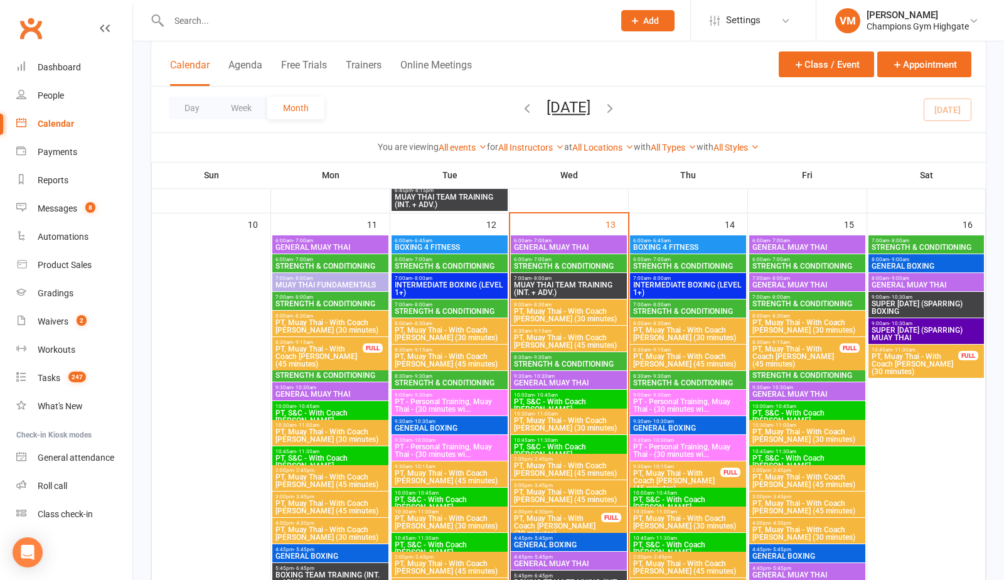  What do you see at coordinates (52, 486) in the screenshot?
I see `div: Roll call` at bounding box center [52, 486].